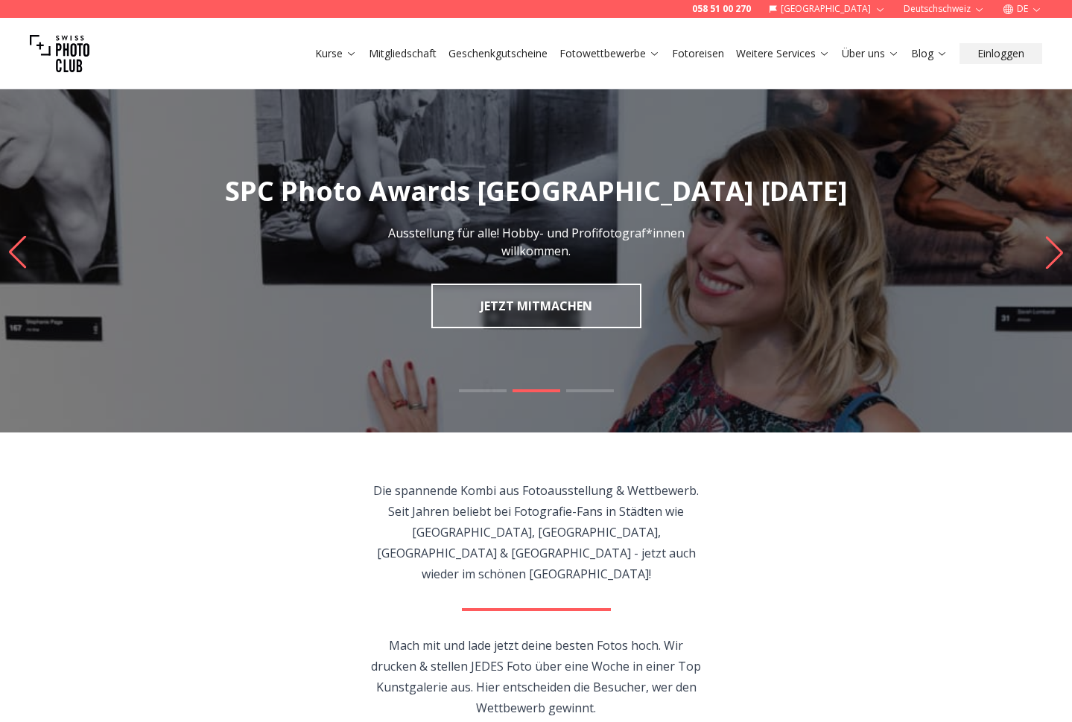 This screenshot has height=722, width=1072. Describe the element at coordinates (336, 54) in the screenshot. I see `a: Kurse` at that location.